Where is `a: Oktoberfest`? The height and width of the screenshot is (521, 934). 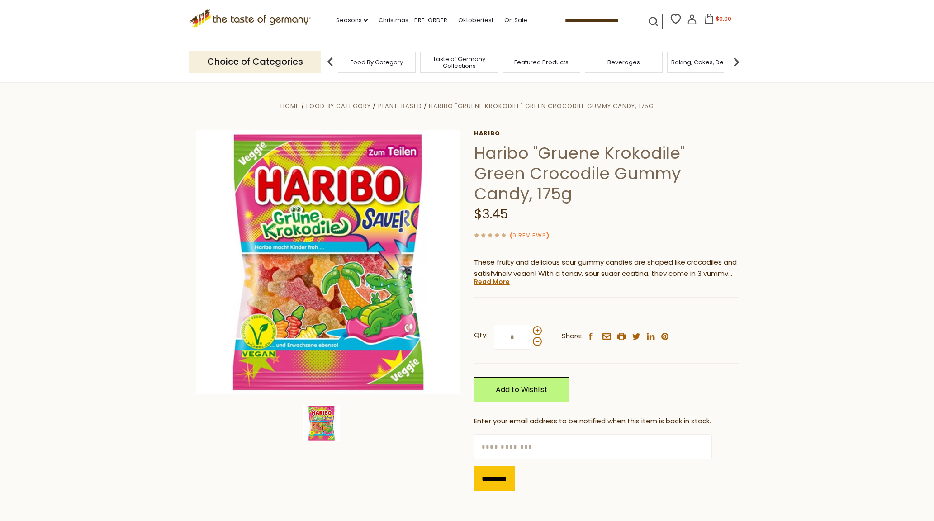
a: Oktoberfest is located at coordinates (476, 20).